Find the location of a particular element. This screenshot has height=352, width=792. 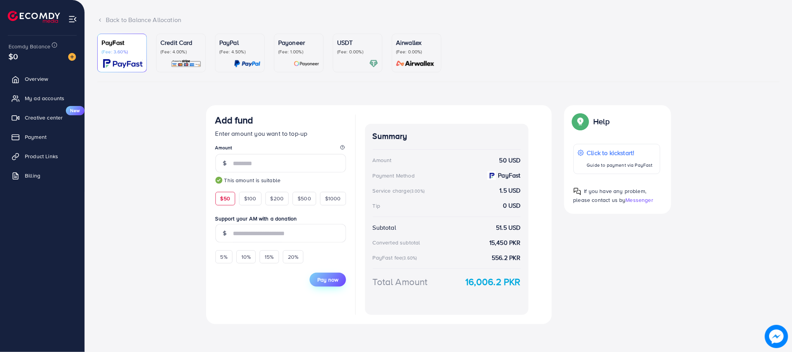

span: $100 is located at coordinates (250, 199).